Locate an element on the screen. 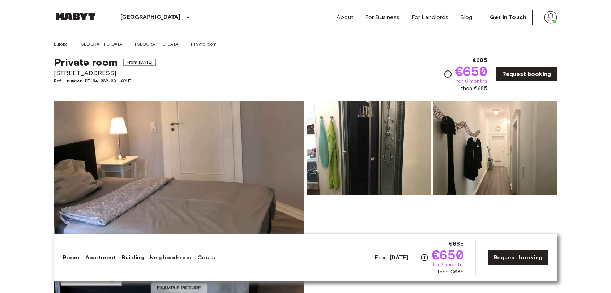 Image resolution: width=611 pixels, height=293 pixels. a: Building is located at coordinates (133, 258).